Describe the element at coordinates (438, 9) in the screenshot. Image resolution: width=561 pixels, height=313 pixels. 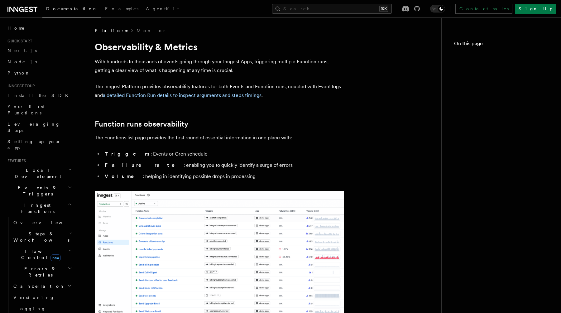
I see `button: Toggle dark mode` at that location.